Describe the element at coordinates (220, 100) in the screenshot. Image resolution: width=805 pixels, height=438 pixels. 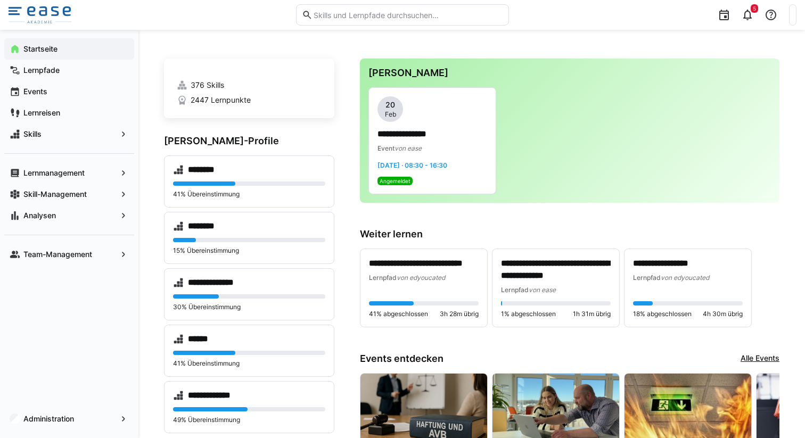
I see `span: 2447 Lernpunkte` at that location.